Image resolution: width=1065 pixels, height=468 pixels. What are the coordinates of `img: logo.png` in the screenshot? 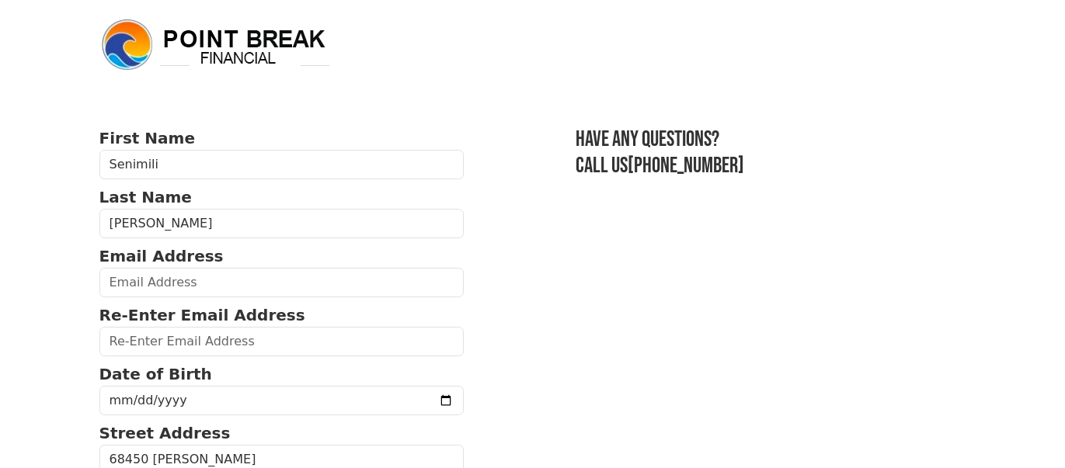 It's located at (216, 45).